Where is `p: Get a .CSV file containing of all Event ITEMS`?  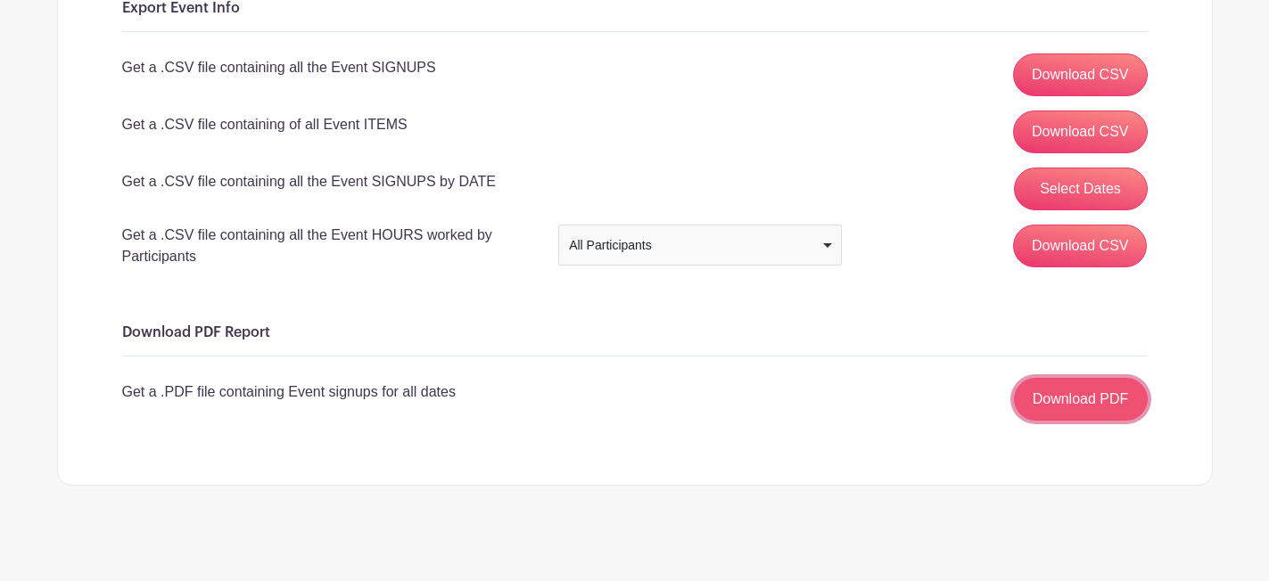 p: Get a .CSV file containing of all Event ITEMS is located at coordinates (265, 125).